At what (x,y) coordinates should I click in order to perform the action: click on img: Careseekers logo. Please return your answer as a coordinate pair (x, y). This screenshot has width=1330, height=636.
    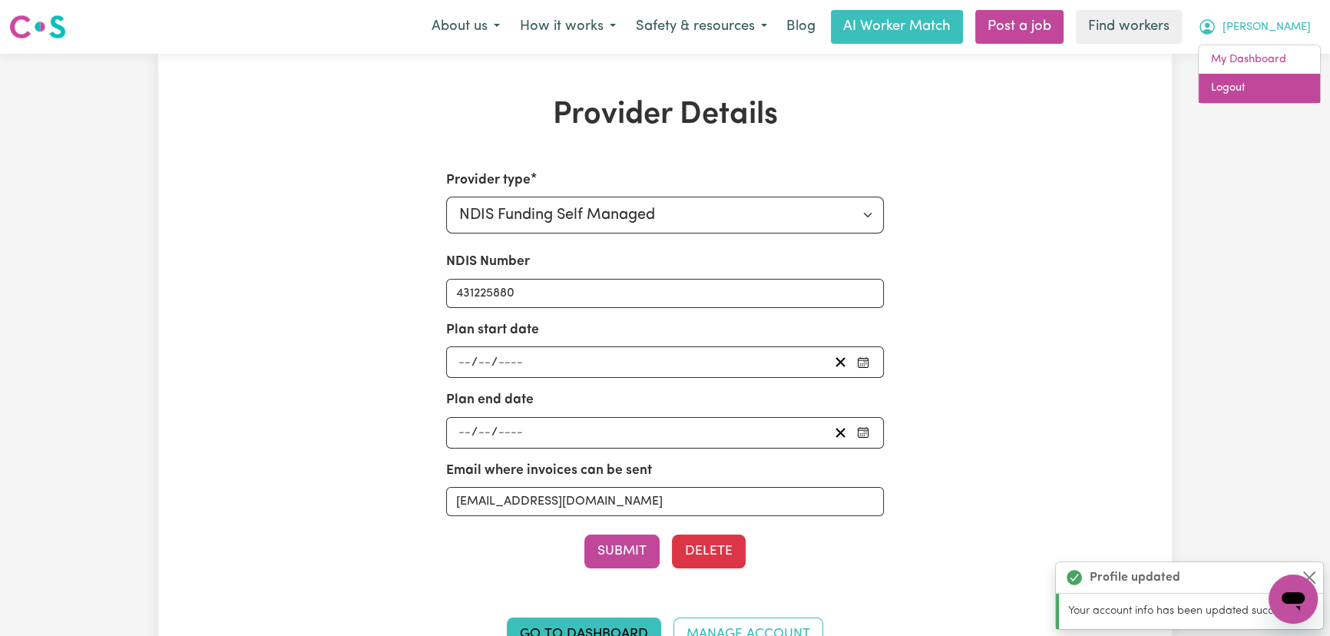
    Looking at the image, I should click on (38, 27).